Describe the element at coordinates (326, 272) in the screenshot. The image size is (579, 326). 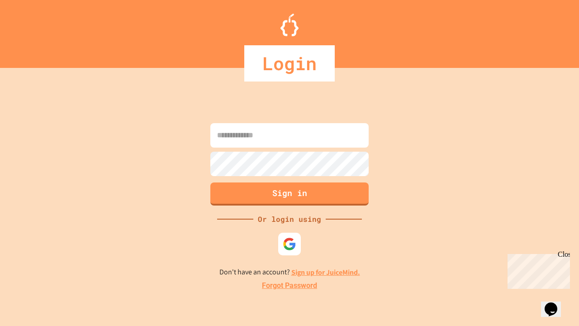
I see `a: Sign up for JuiceMind.` at that location.